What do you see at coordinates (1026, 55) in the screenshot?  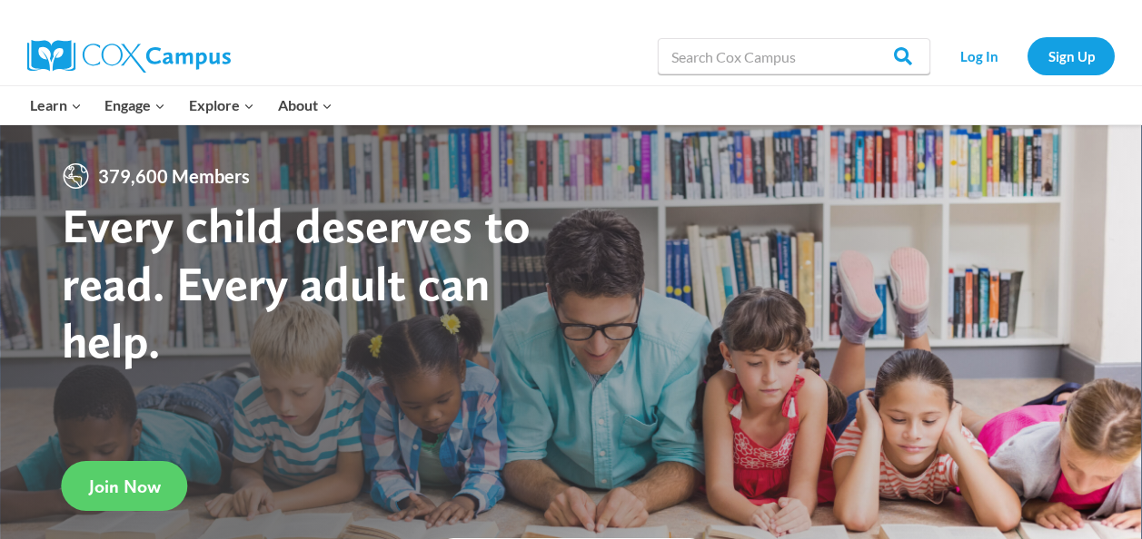 I see `nav: Secondary Navigation` at bounding box center [1026, 55].